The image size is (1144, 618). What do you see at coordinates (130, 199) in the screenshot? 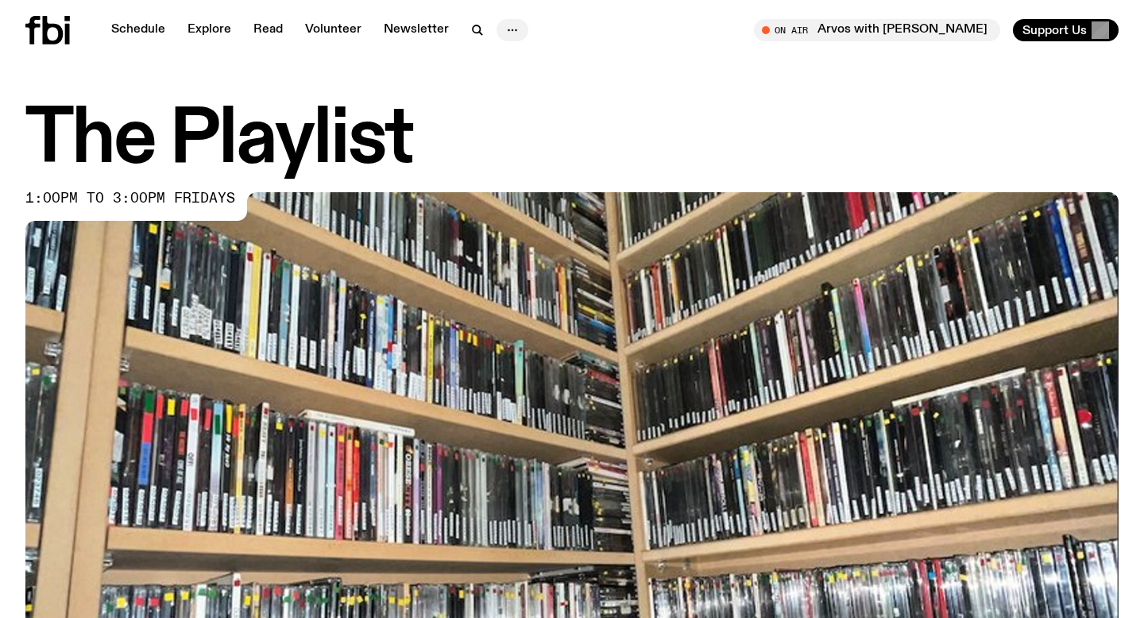
I see `span: 1:00pm to 3:00pm fridays` at bounding box center [130, 199].